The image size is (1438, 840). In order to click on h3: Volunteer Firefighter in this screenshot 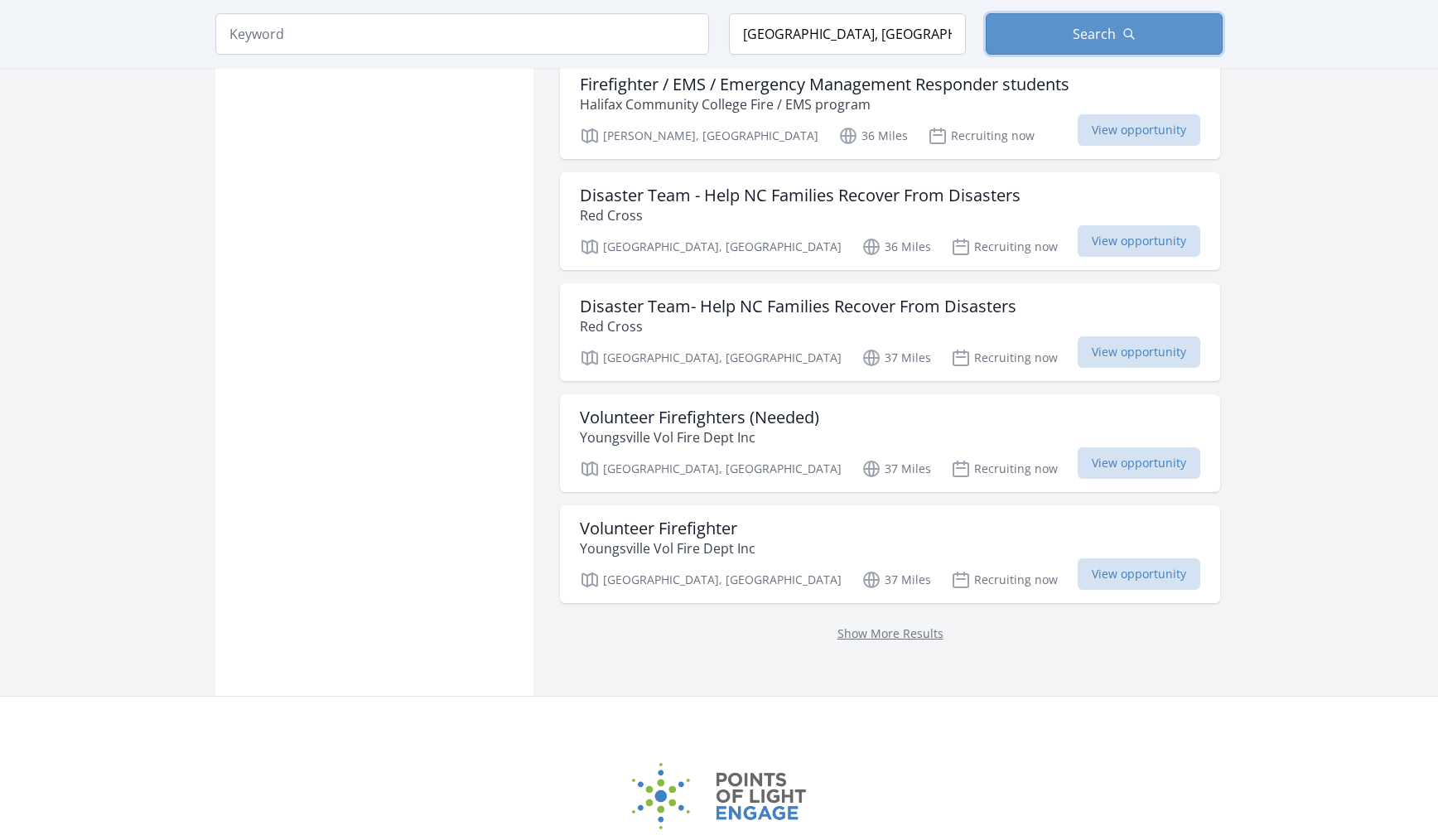, I will do `click(668, 529)`.